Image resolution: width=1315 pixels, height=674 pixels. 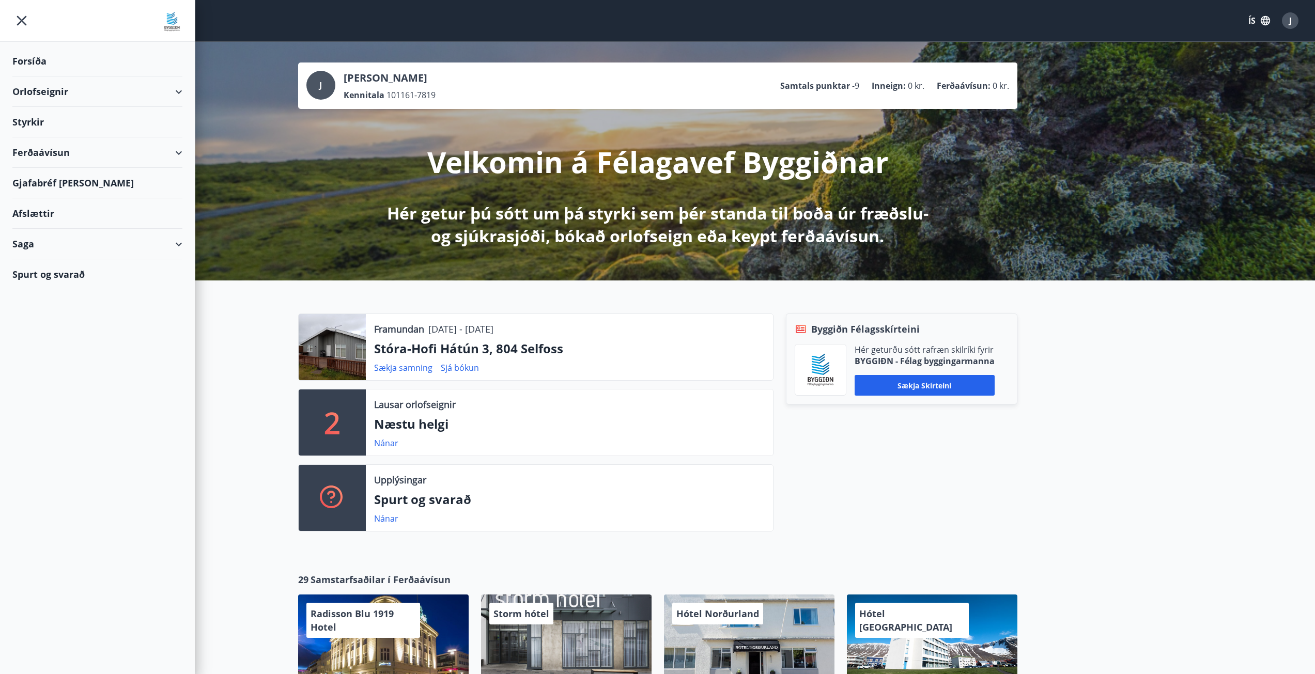 I want to click on p: Spurt og svarað, so click(x=569, y=500).